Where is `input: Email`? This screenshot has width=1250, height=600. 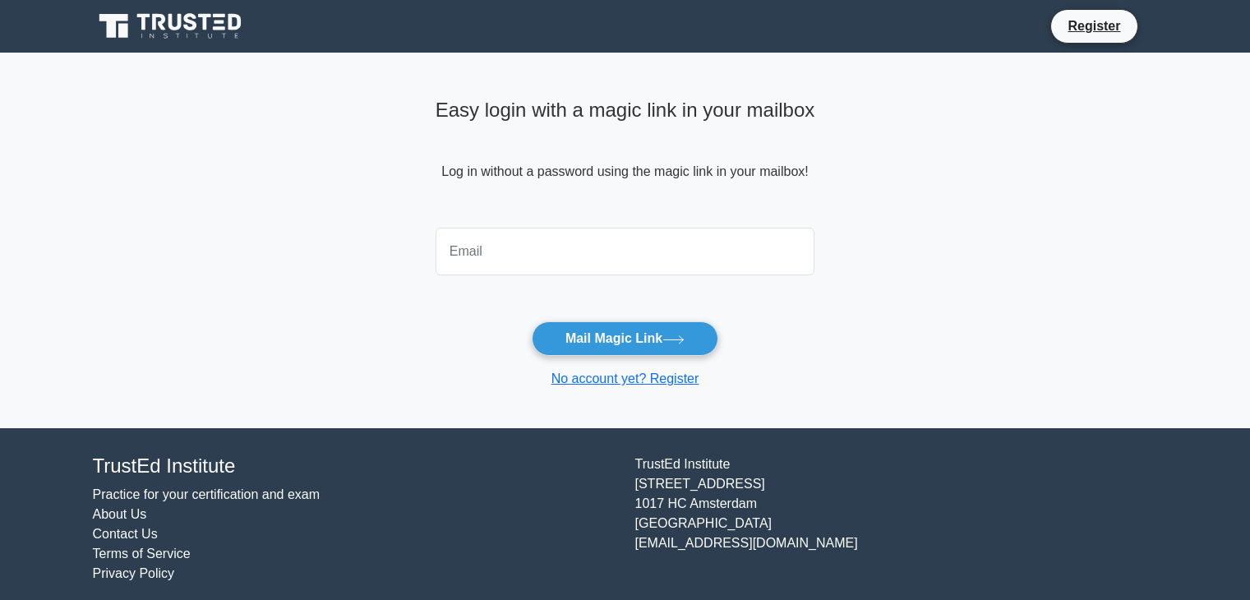
input: Email is located at coordinates (625, 251).